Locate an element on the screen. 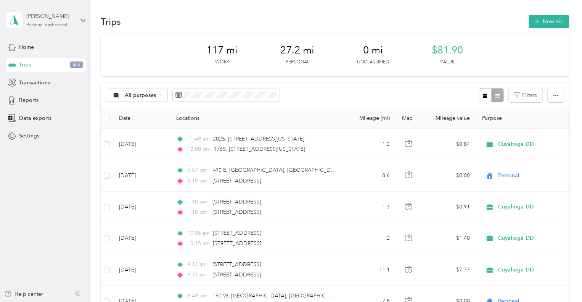 Image resolution: width=582 pixels, height=302 pixels. td: $0.84 is located at coordinates (449, 144).